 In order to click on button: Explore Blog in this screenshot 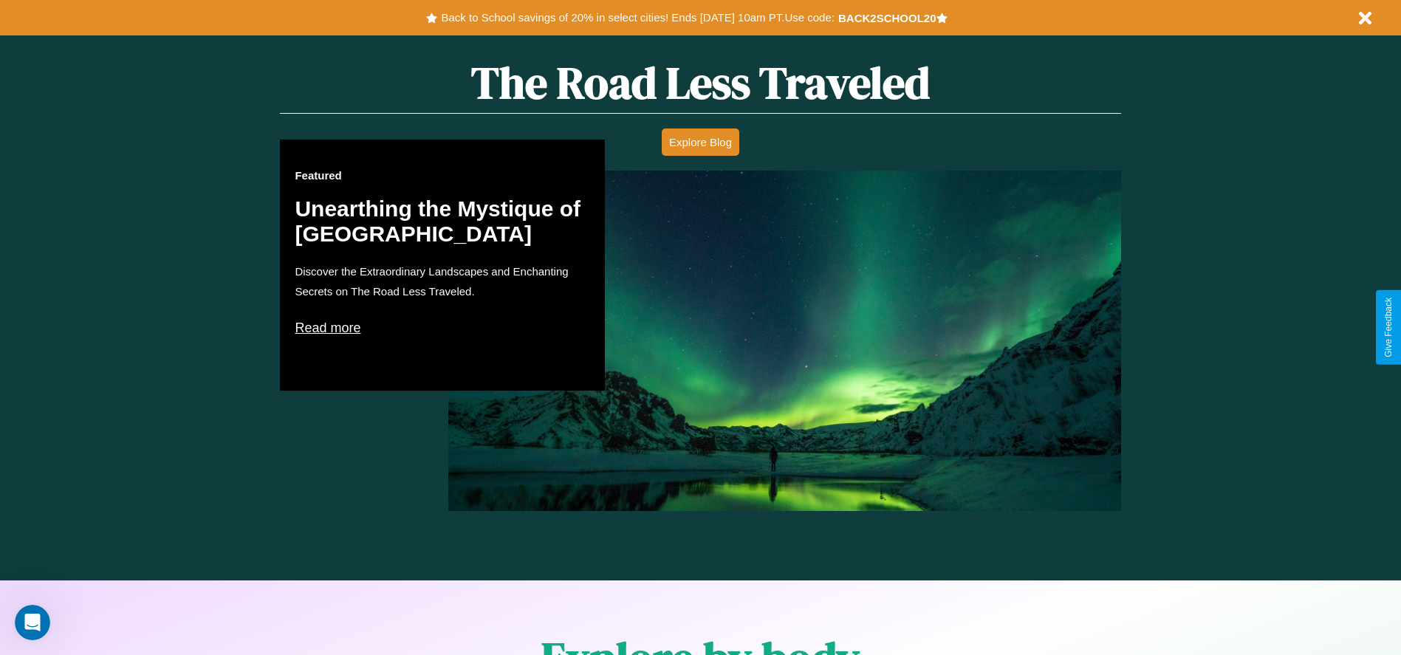, I will do `click(700, 142)`.